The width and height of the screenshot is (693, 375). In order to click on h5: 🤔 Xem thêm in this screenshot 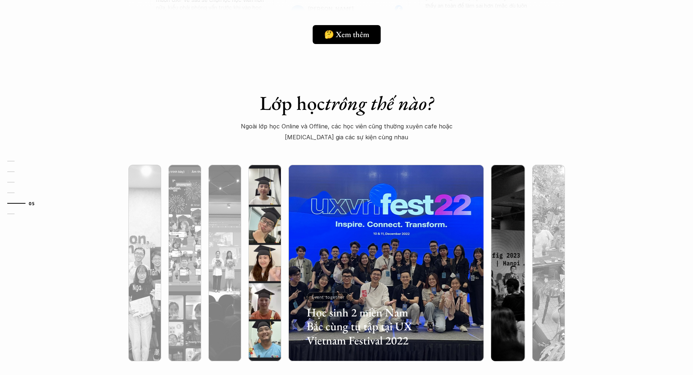, I will do `click(347, 35)`.